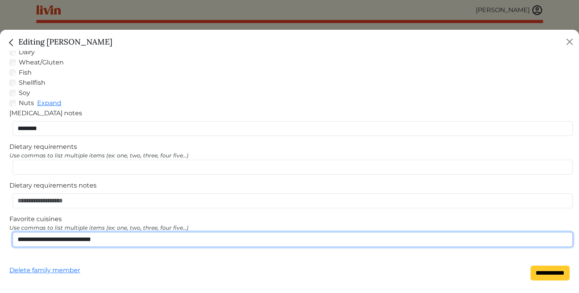  I want to click on img: back_caret-0738dc900bf9763b5e5a40894073b948e17d9601fd527fca9689b06ce300169f.svg, so click(11, 43).